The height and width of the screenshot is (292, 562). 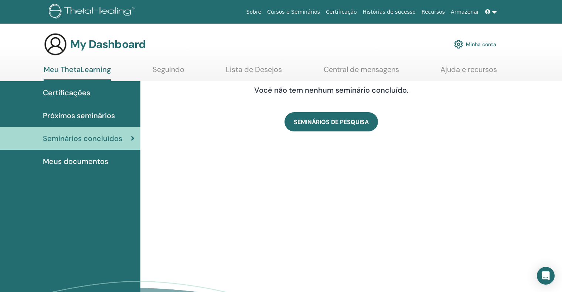 What do you see at coordinates (331, 122) in the screenshot?
I see `span: SEMINÁRIOS DE PESQUISA` at bounding box center [331, 122].